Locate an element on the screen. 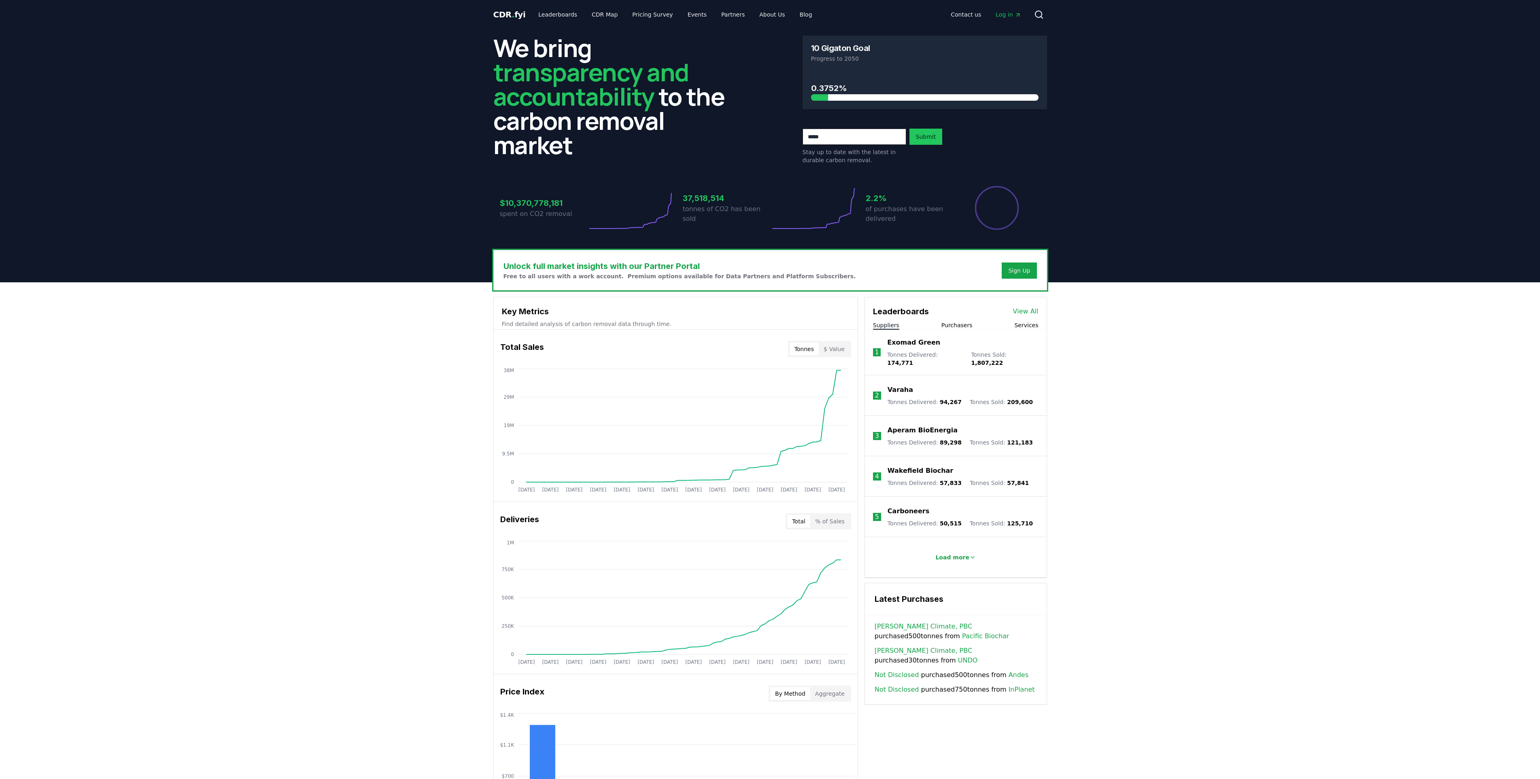  p: Find detailed analysis of carbon removal data through time. is located at coordinates (675, 324).